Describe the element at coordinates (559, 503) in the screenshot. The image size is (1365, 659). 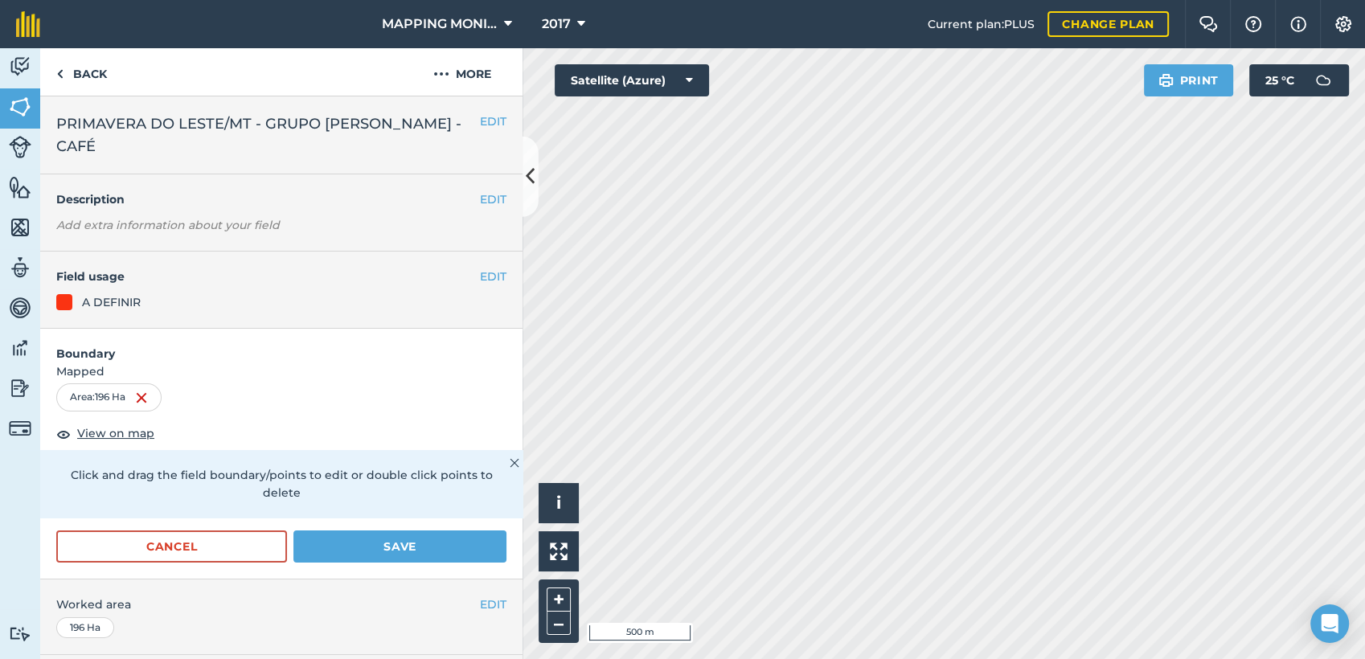
I see `button: i` at that location.